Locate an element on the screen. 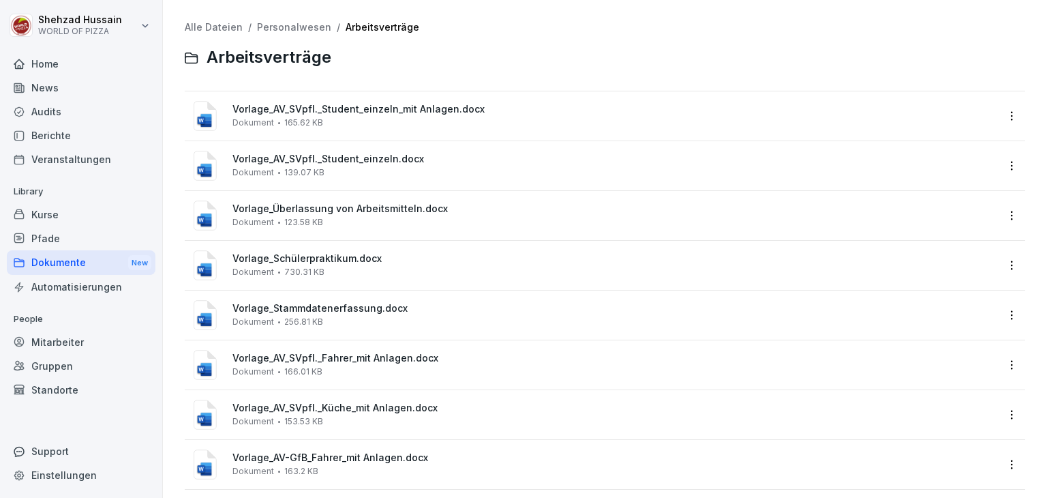 This screenshot has height=498, width=1047. span: Vorlage_AV-GfB_Fahrer_mit Anlagen.docx is located at coordinates (614, 457).